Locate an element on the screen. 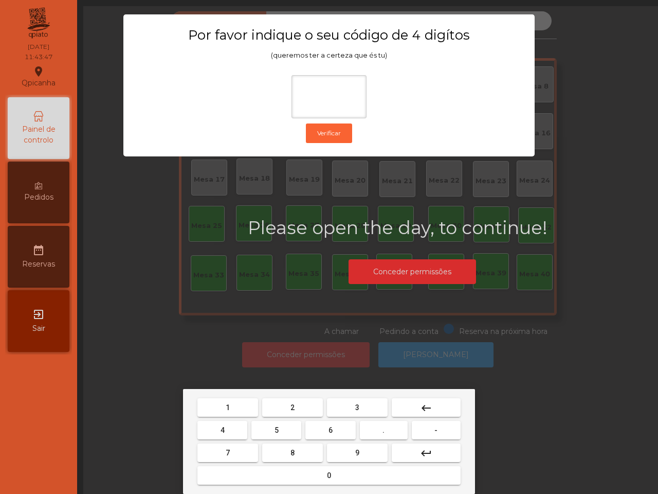 The height and width of the screenshot is (494, 658). button: 8 is located at coordinates (293, 452).